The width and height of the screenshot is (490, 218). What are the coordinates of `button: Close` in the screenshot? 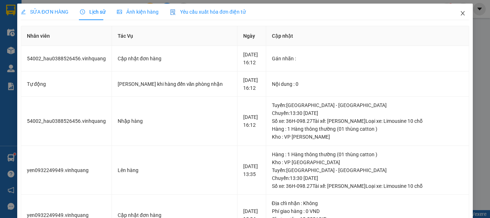 It's located at (462, 14).